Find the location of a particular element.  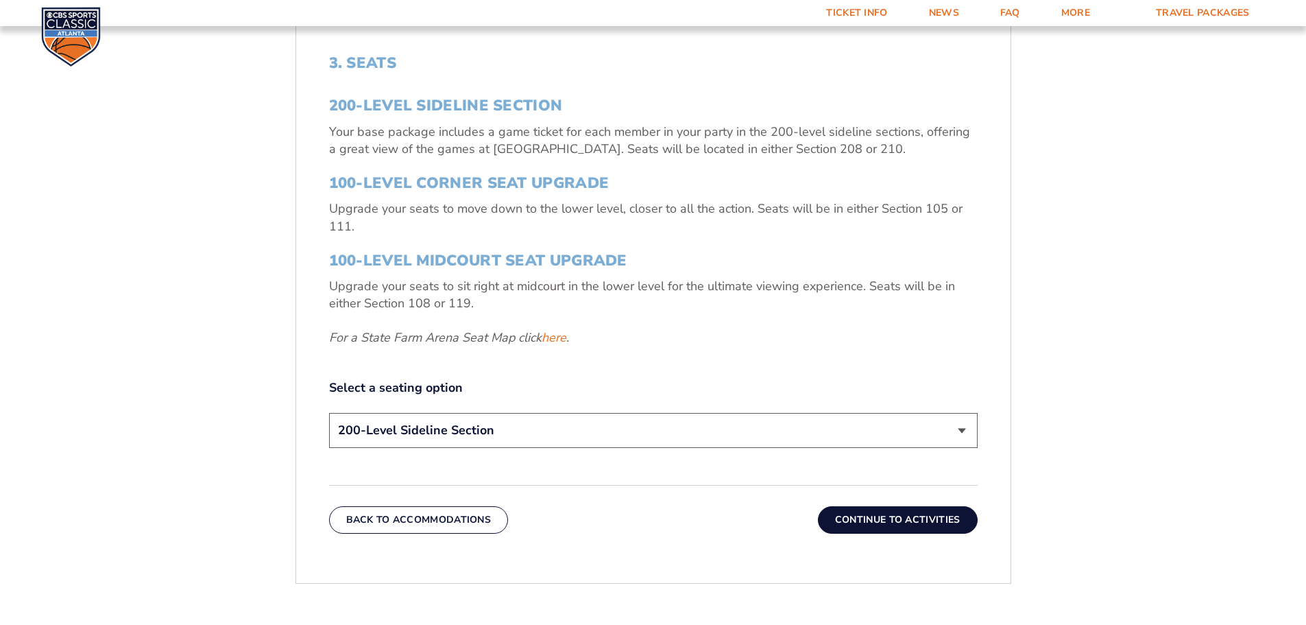

p: Upgrade your seats to move down to the lower level, closer to all the action. Seats will be in ei... is located at coordinates (653, 217).